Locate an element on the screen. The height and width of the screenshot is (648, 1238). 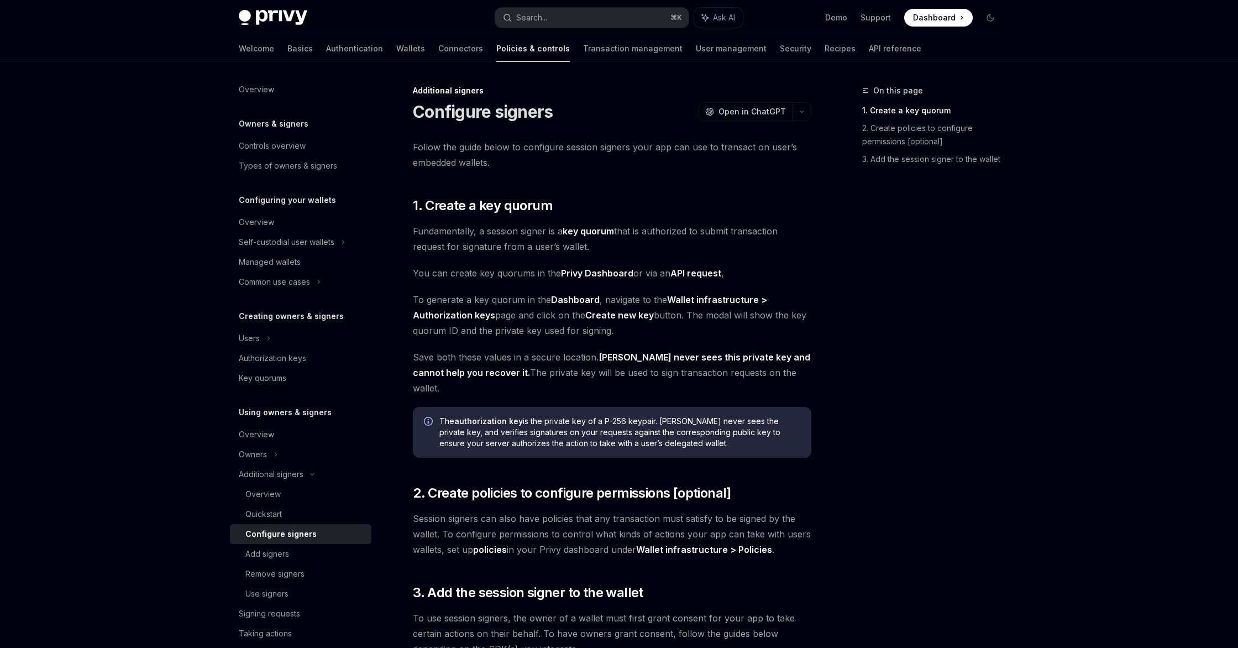
a: Controls overview is located at coordinates (301, 146).